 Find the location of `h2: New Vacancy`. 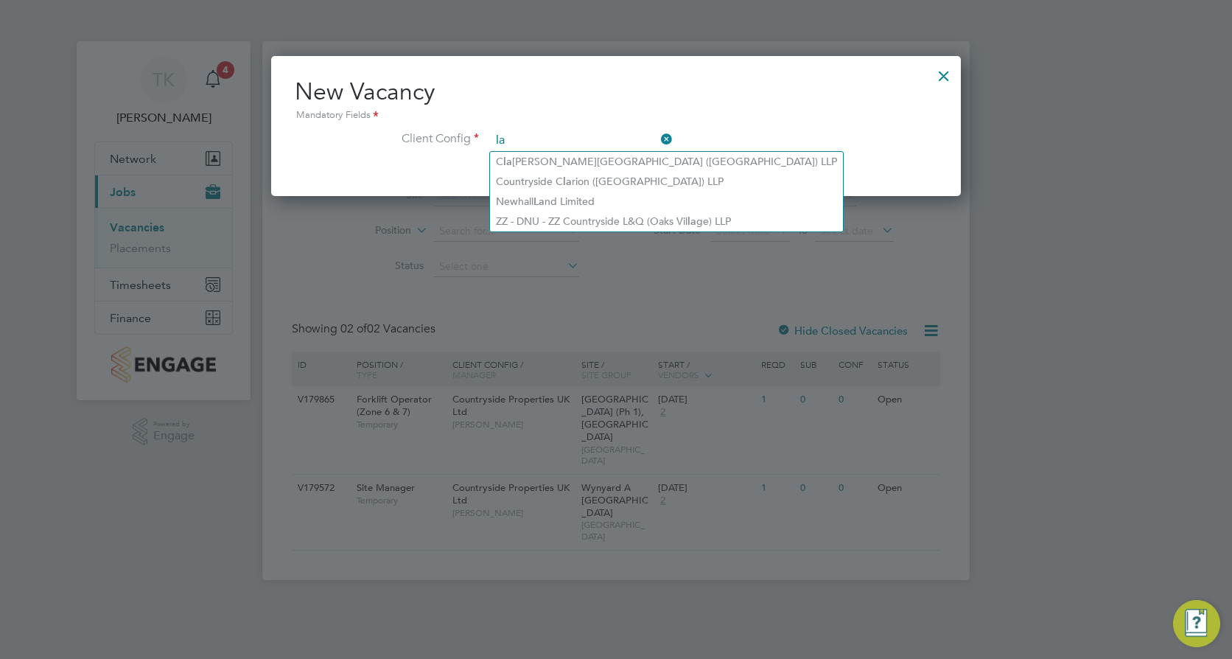

h2: New Vacancy is located at coordinates (616, 100).